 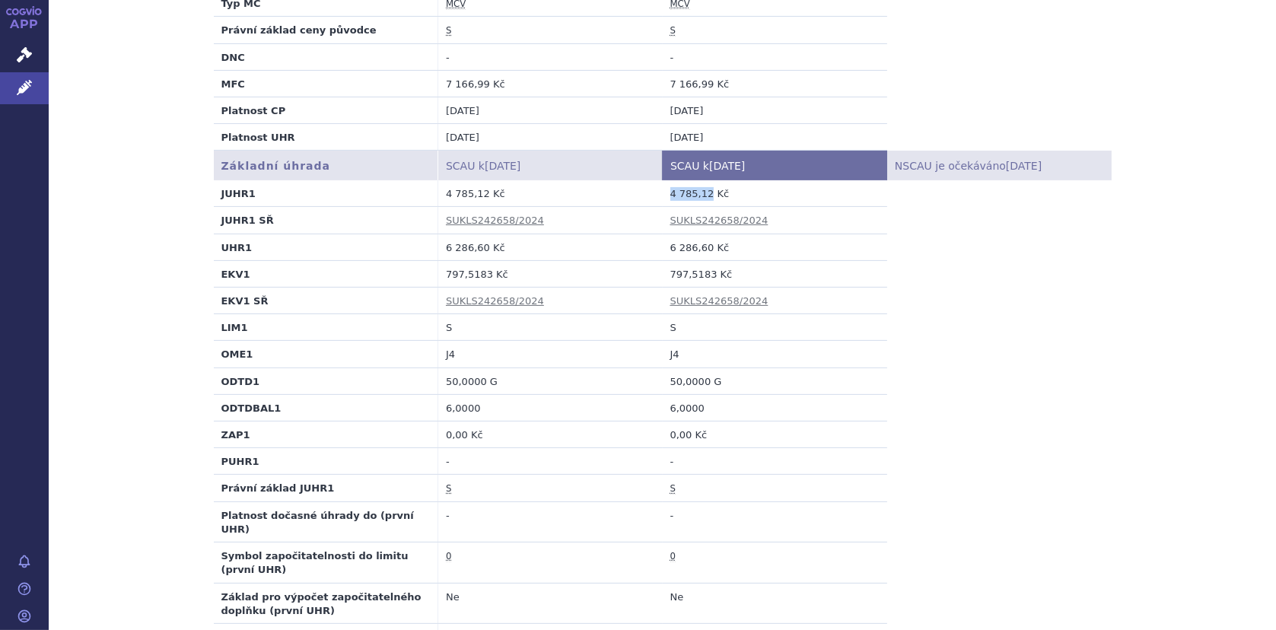 What do you see at coordinates (278, 488) in the screenshot?
I see `strong: Právní základ JUHR1` at bounding box center [278, 488].